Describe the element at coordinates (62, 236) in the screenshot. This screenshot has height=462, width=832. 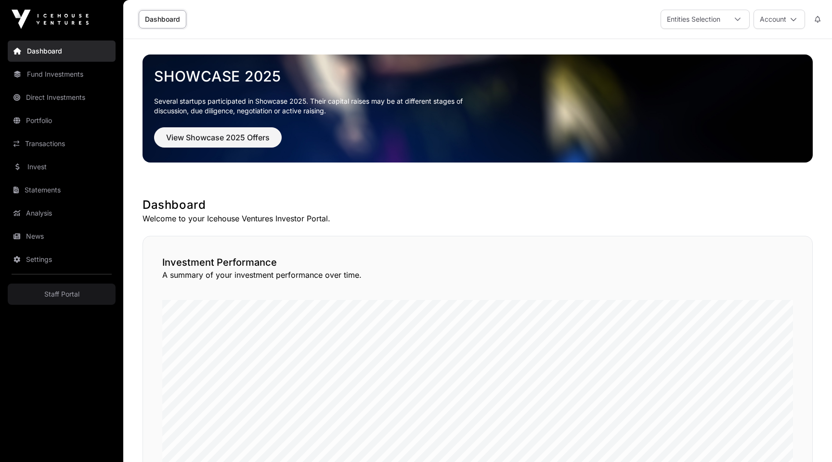
I see `a: News` at that location.